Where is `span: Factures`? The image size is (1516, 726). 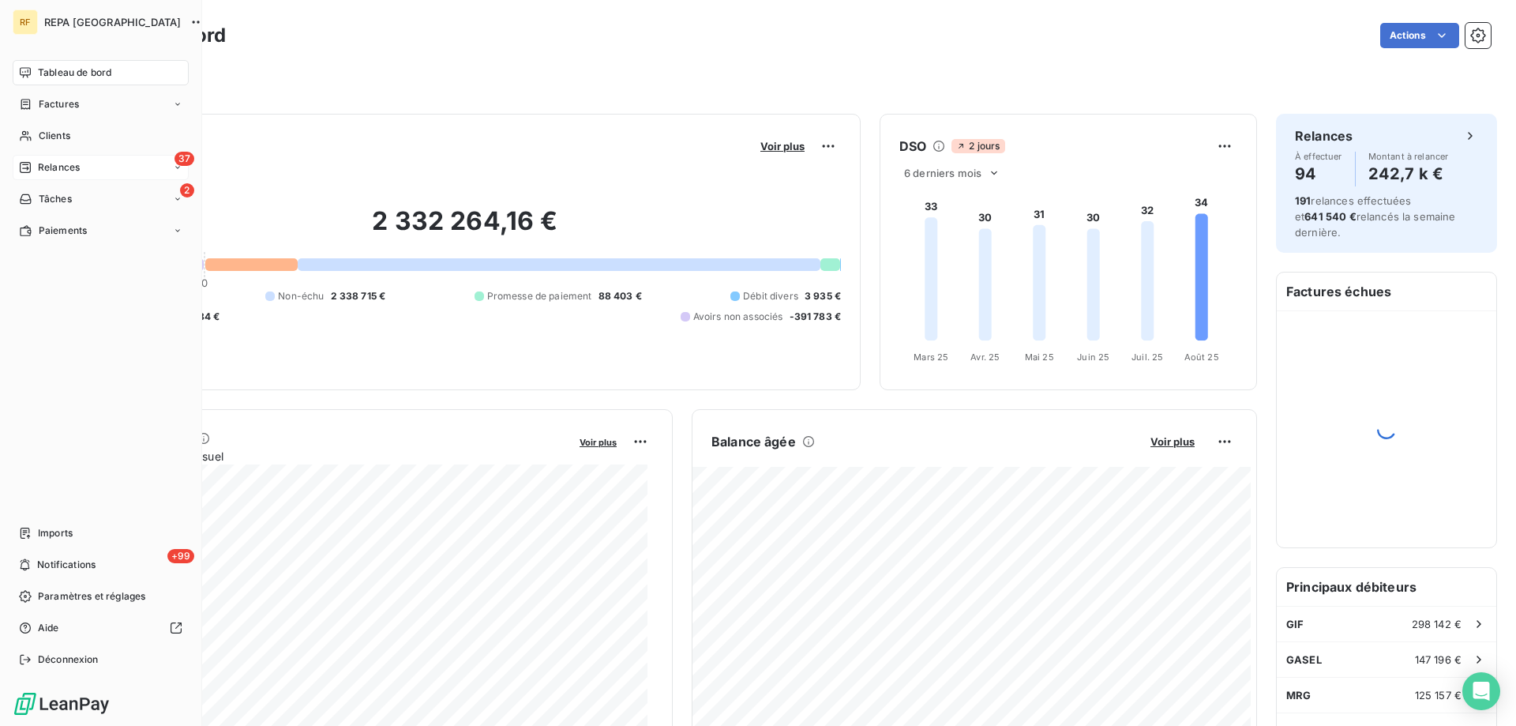
span: Factures is located at coordinates (58, 104).